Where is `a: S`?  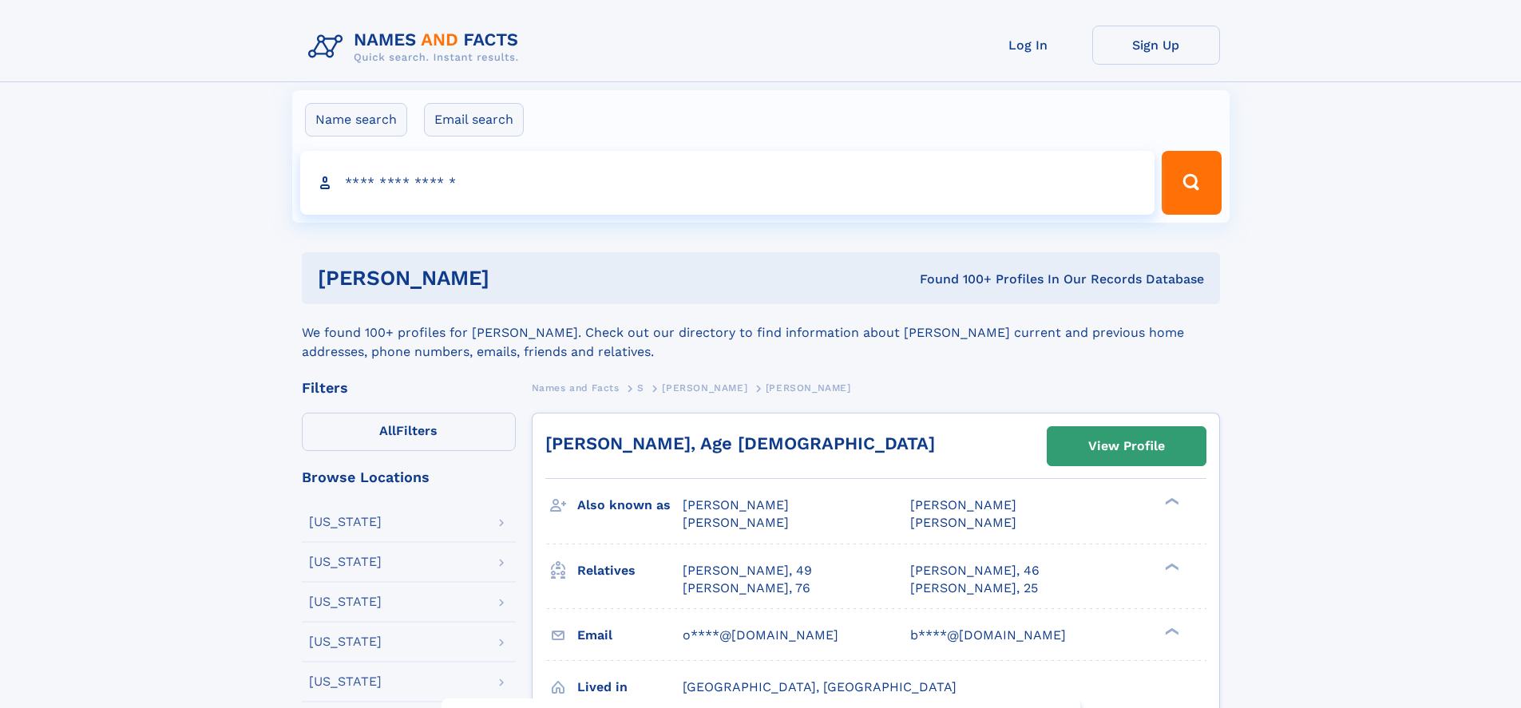
a: S is located at coordinates (640, 387).